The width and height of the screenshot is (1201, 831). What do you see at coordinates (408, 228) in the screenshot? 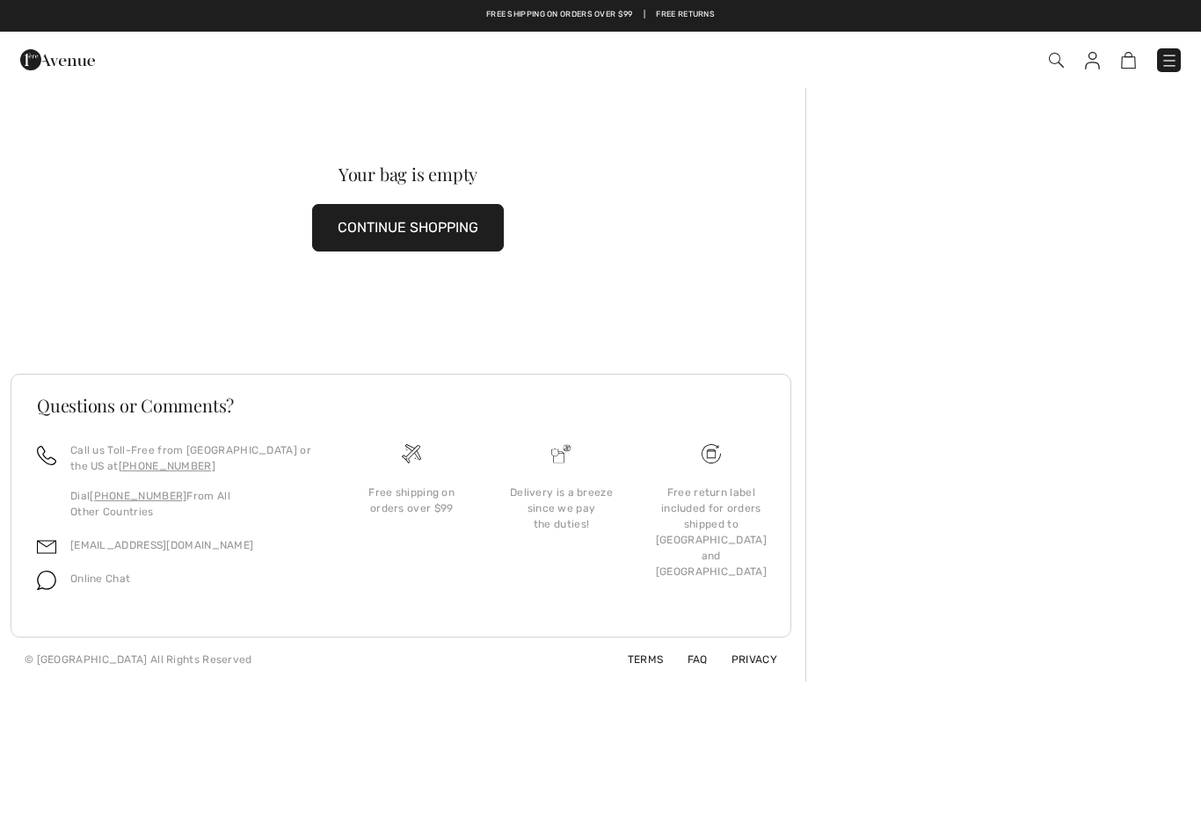
I see `button: CONTINUE SHOPPING` at bounding box center [408, 228].